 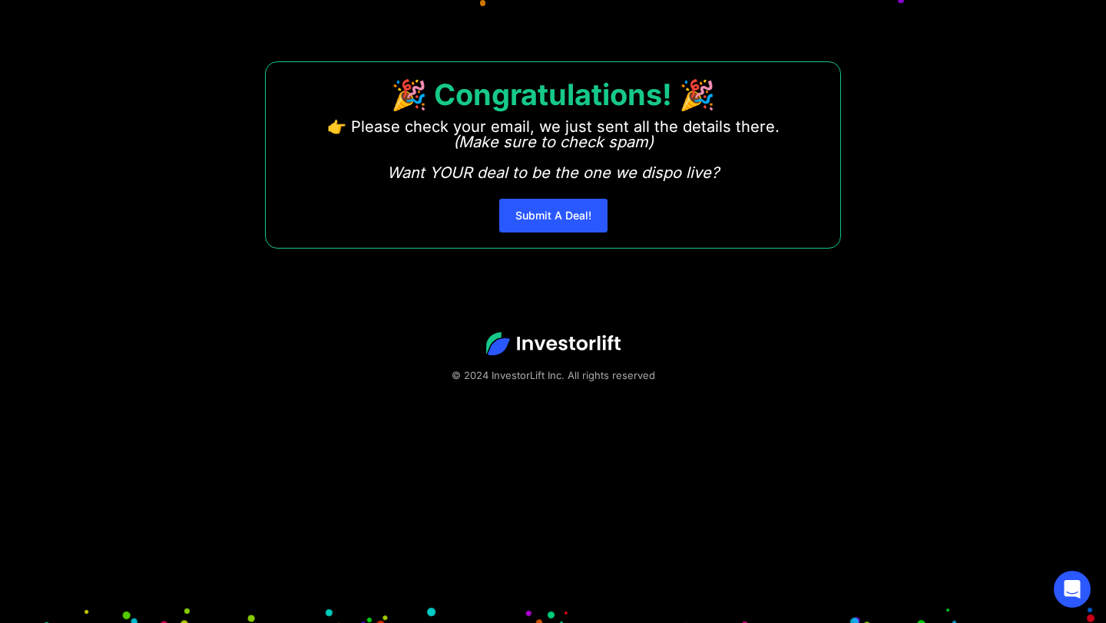 I want to click on a: Submit A Deal!, so click(x=553, y=216).